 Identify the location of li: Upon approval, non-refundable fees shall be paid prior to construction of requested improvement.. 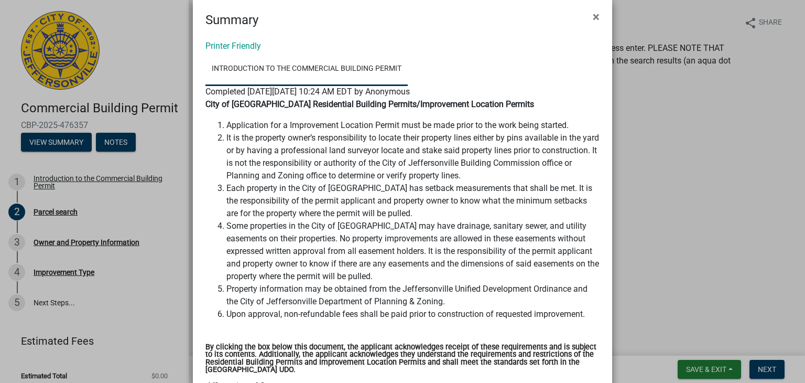
(413, 314).